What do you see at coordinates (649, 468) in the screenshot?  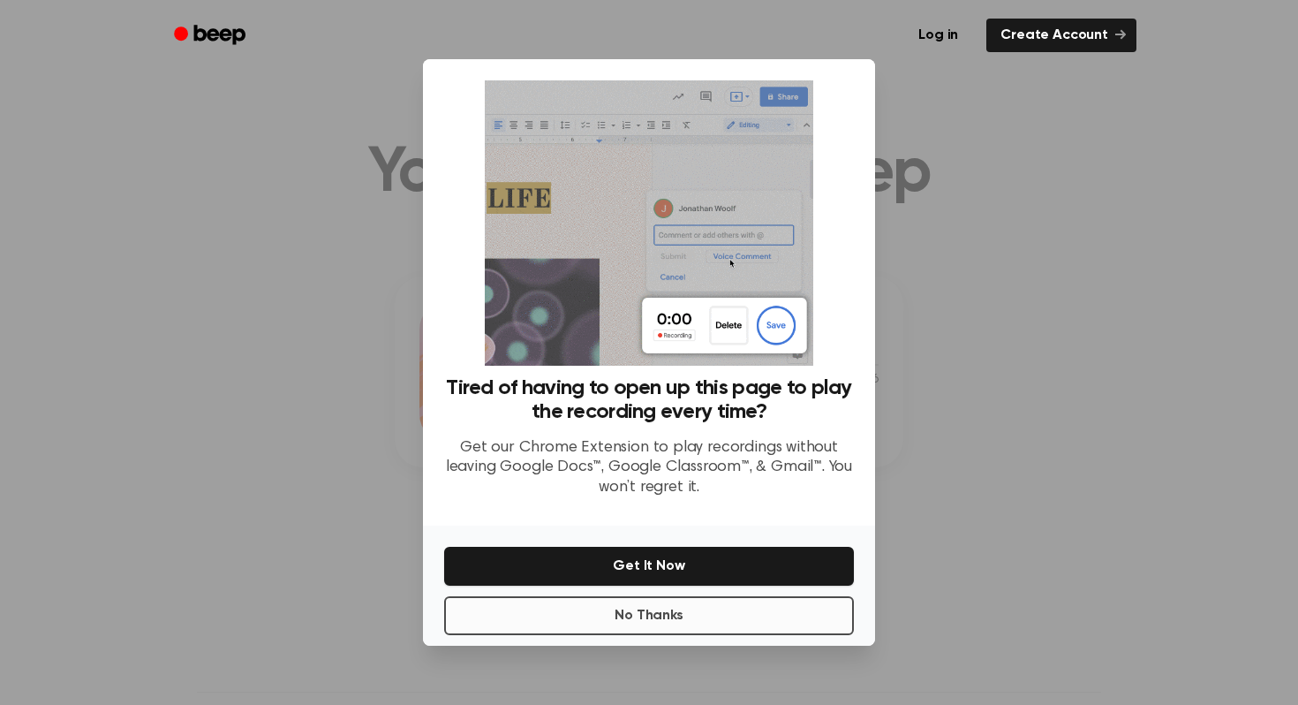 I see `p: Get our Chrome Extension to play recordings without leaving Google Docs™, Google Classroom™, & Gm...` at bounding box center [649, 468].